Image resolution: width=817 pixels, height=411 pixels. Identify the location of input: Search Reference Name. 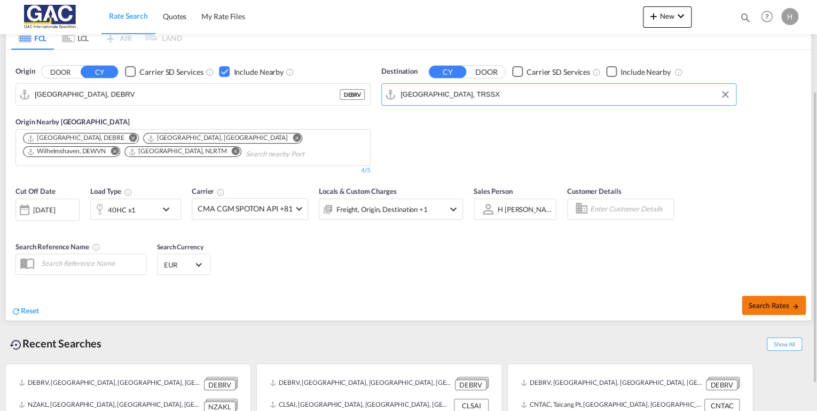
(91, 263).